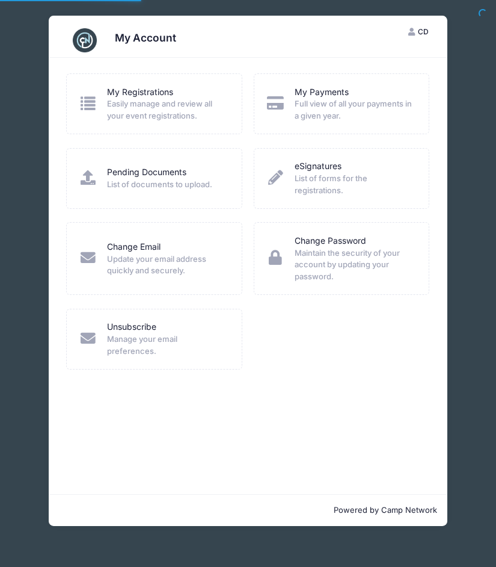  I want to click on span: Easily manage and review all your event registrations., so click(167, 110).